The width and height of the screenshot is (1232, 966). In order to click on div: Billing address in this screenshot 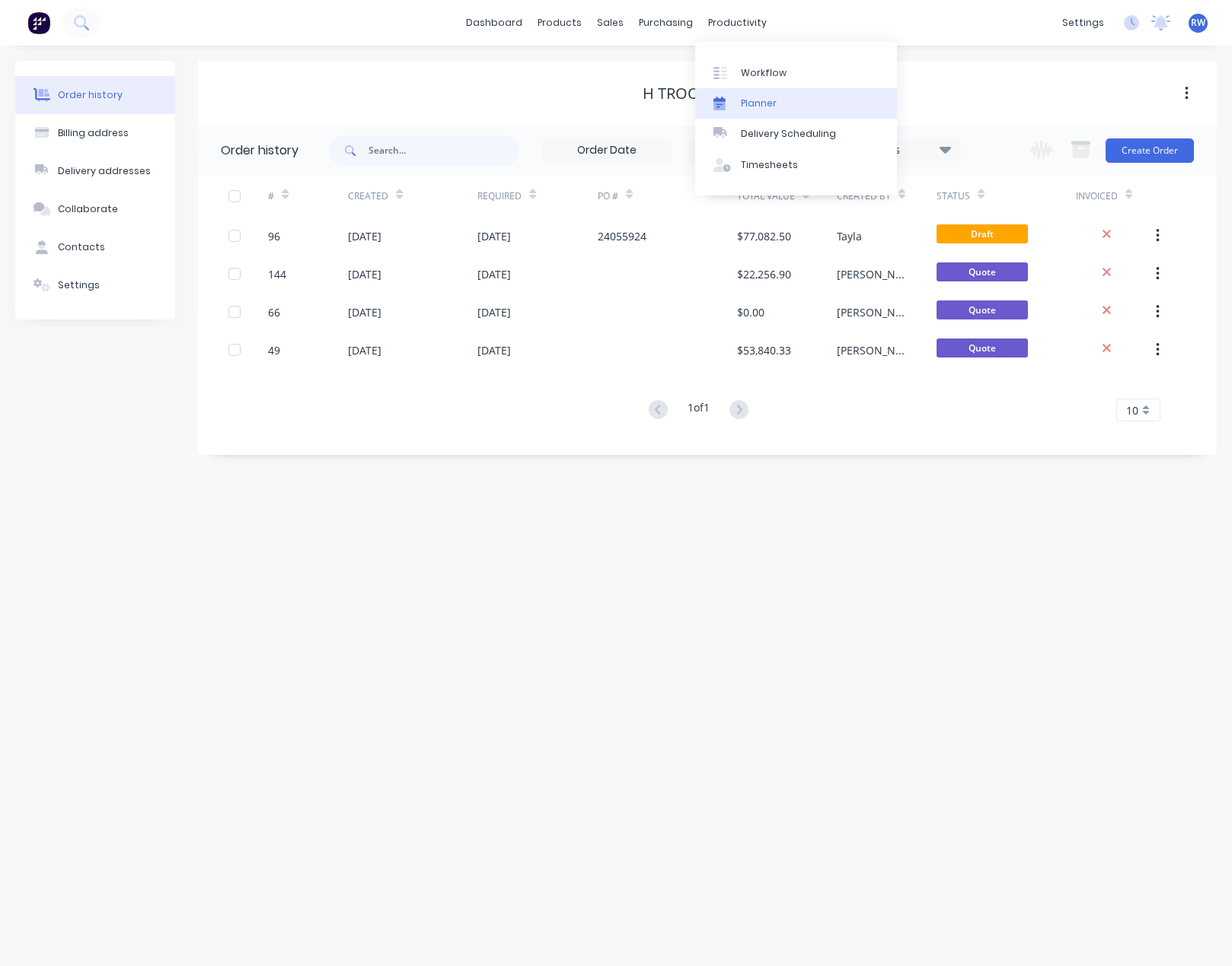, I will do `click(93, 133)`.